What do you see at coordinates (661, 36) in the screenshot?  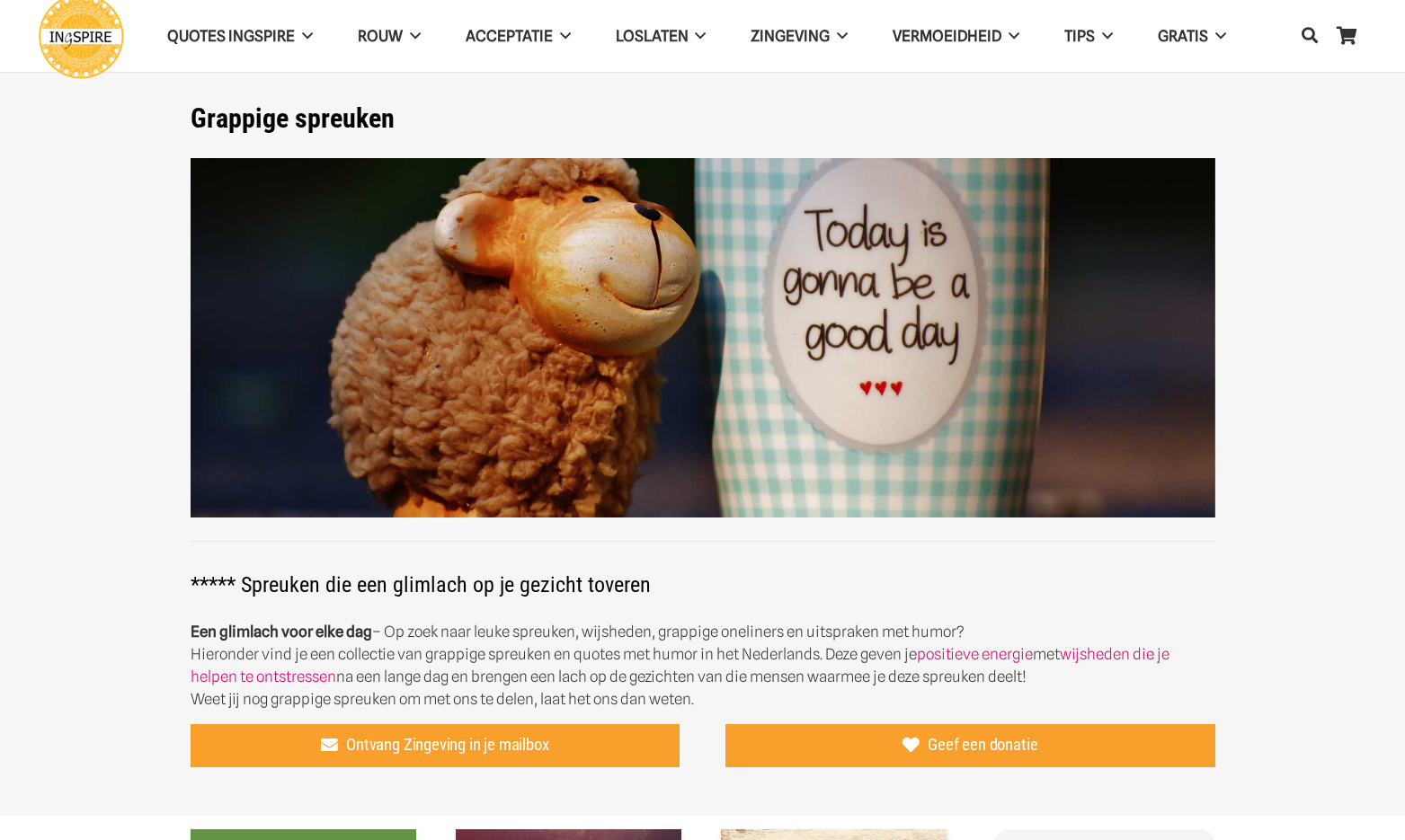 I see `a: Loslaten` at bounding box center [661, 36].